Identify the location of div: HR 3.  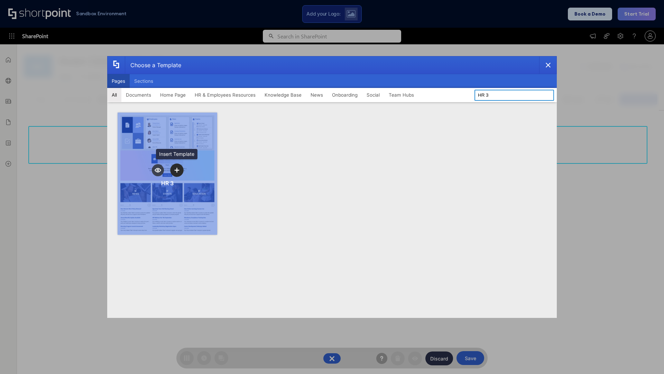
(167, 183).